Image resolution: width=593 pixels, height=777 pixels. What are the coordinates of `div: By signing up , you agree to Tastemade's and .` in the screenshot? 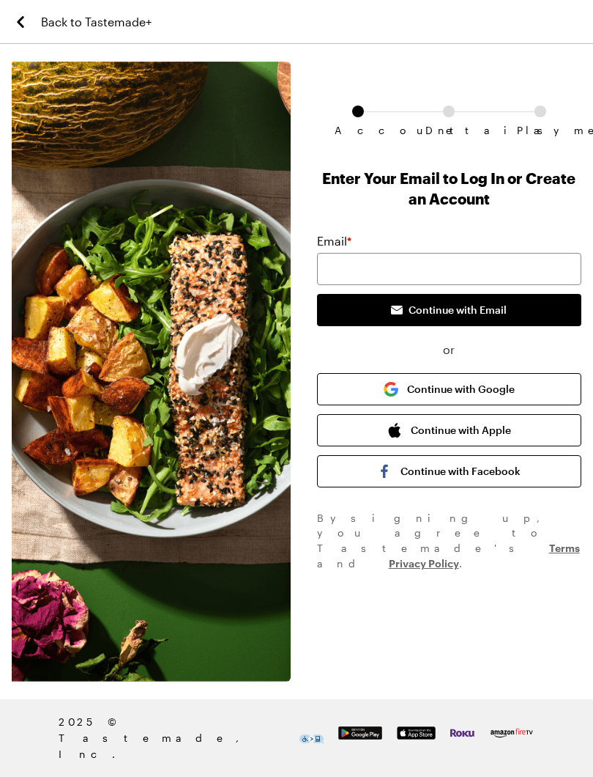 It's located at (449, 541).